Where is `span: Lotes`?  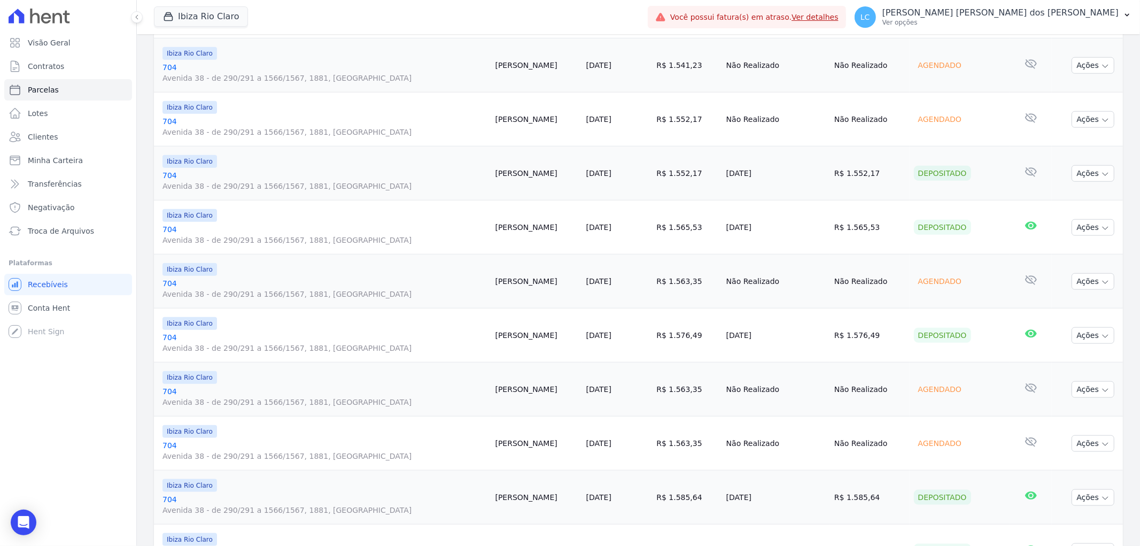 span: Lotes is located at coordinates (38, 113).